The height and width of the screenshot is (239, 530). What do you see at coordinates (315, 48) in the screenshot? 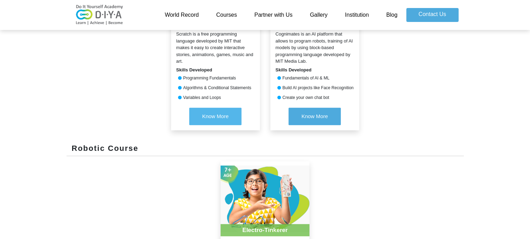
I see `div: Cognimates is an AI platform that allows to program robots, training of AI models by using block-...` at bounding box center [315, 48].